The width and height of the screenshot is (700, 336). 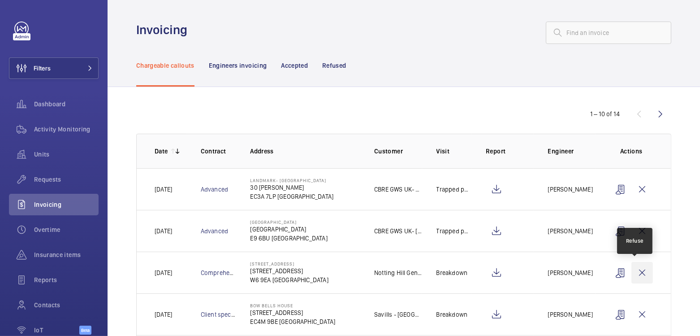 I want to click on p: Customer, so click(x=398, y=151).